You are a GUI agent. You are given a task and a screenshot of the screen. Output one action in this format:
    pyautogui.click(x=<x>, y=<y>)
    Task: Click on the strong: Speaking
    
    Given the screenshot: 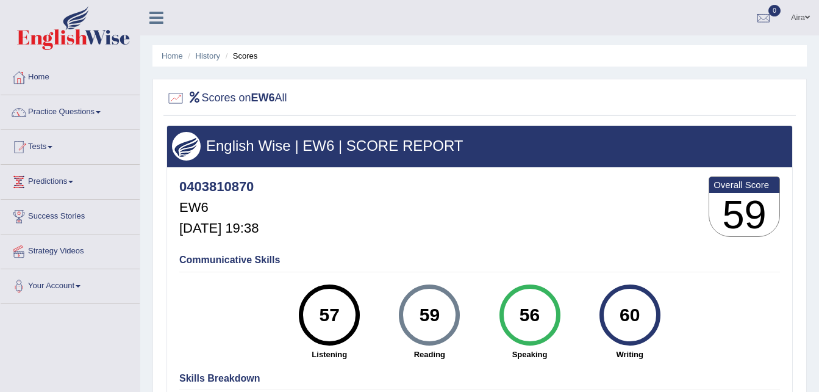 What is the action you would take?
    pyautogui.click(x=530, y=354)
    